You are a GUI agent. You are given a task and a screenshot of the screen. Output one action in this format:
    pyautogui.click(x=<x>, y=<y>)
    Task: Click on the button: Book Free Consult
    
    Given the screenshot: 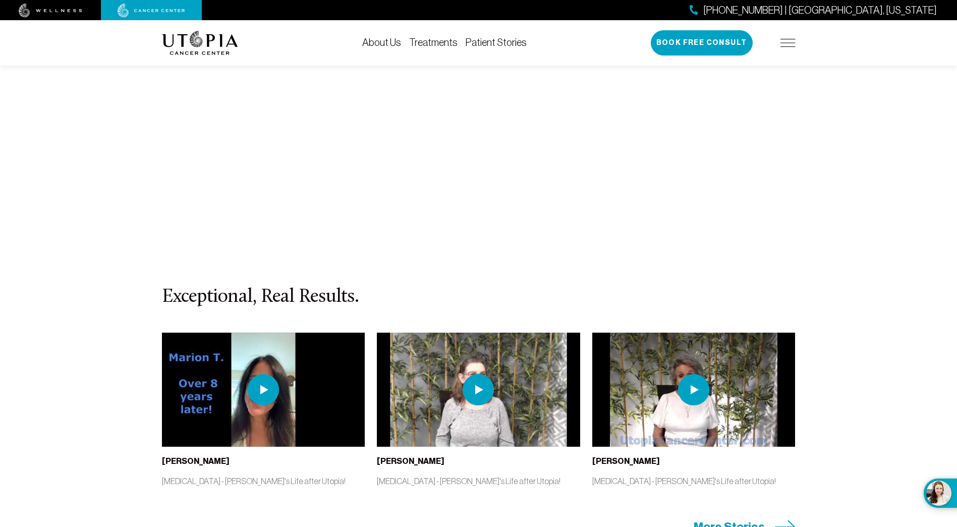 What is the action you would take?
    pyautogui.click(x=702, y=43)
    